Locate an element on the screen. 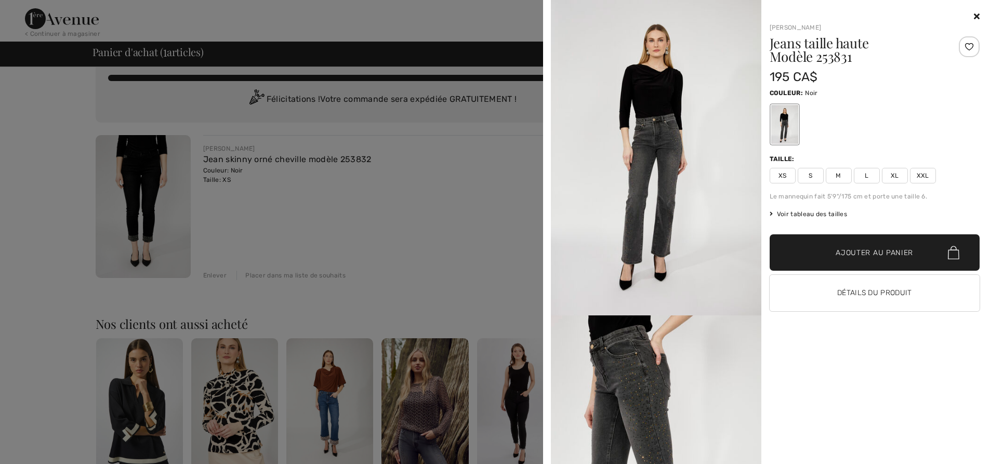  span: M is located at coordinates (839, 176).